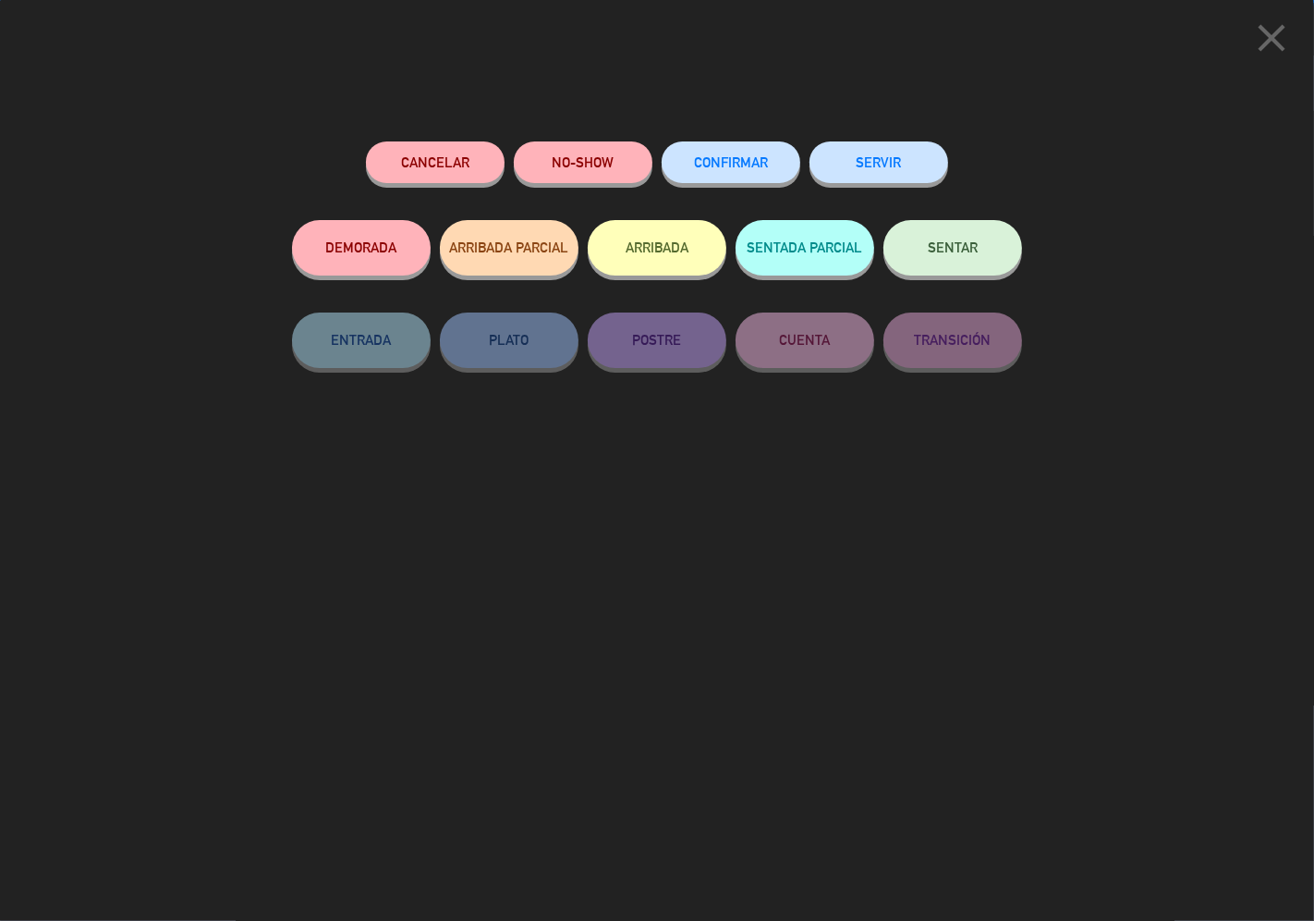  What do you see at coordinates (361, 248) in the screenshot?
I see `button: DEMORADA` at bounding box center [361, 248].